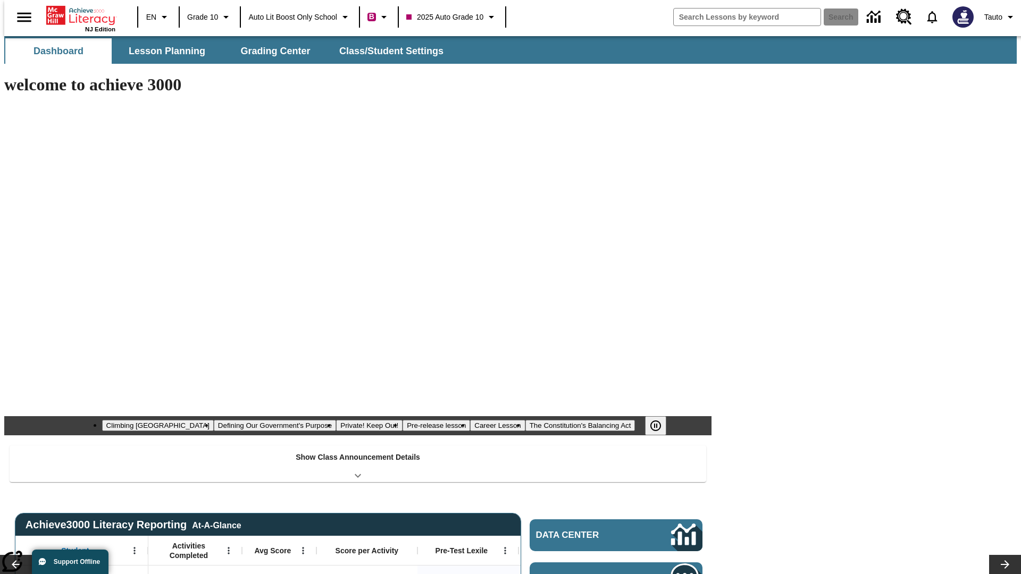 The image size is (1021, 574). What do you see at coordinates (70, 562) in the screenshot?
I see `button: Support Offline` at bounding box center [70, 562].